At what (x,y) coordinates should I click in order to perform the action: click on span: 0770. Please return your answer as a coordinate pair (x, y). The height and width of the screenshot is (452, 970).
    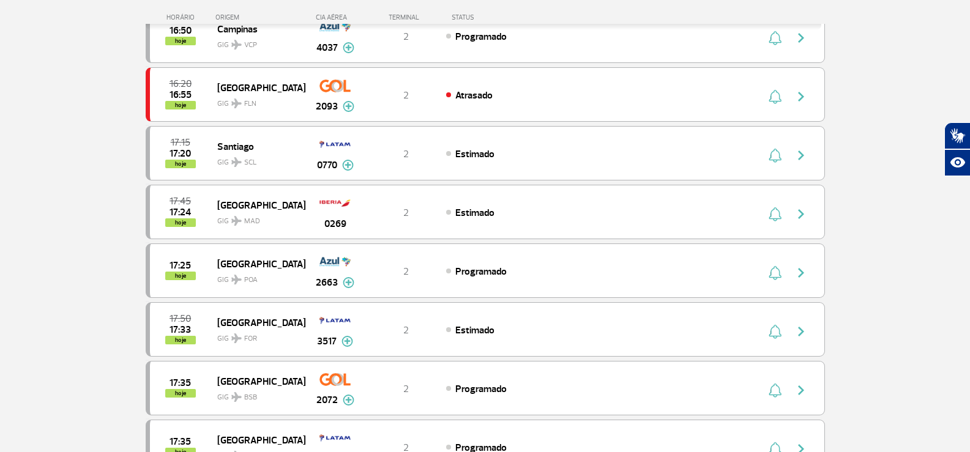
    Looking at the image, I should click on (327, 165).